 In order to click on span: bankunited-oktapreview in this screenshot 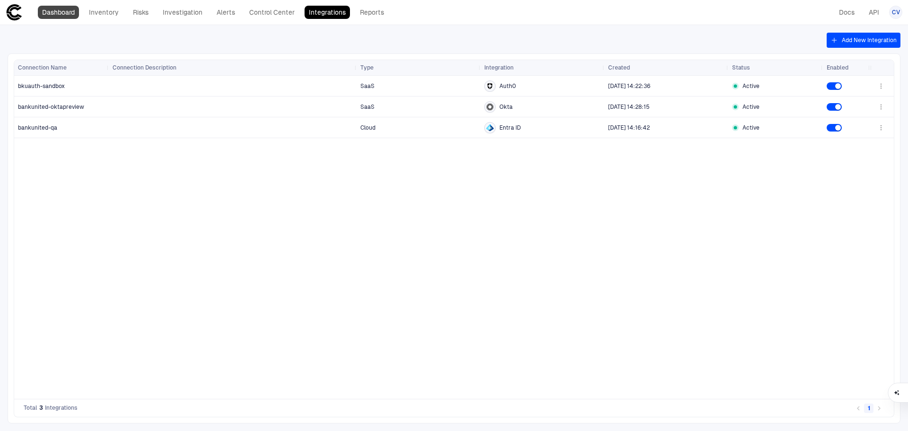, I will do `click(51, 107)`.